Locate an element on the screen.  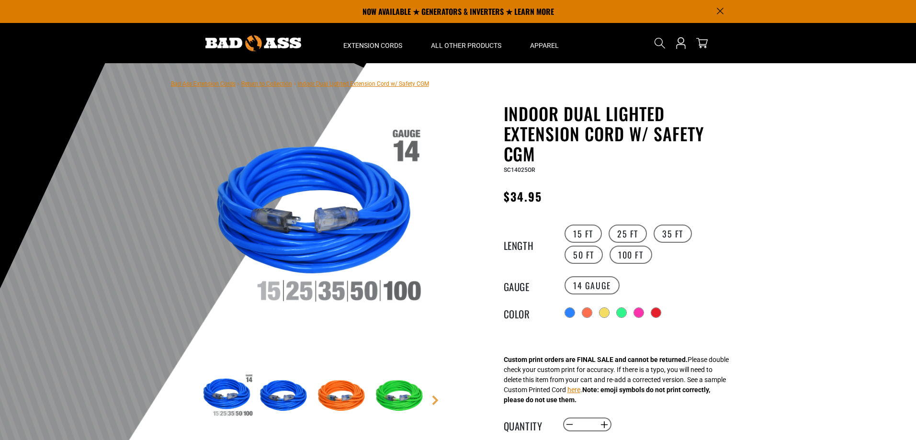
a: Bad Ass Extension Cords is located at coordinates (203, 84).